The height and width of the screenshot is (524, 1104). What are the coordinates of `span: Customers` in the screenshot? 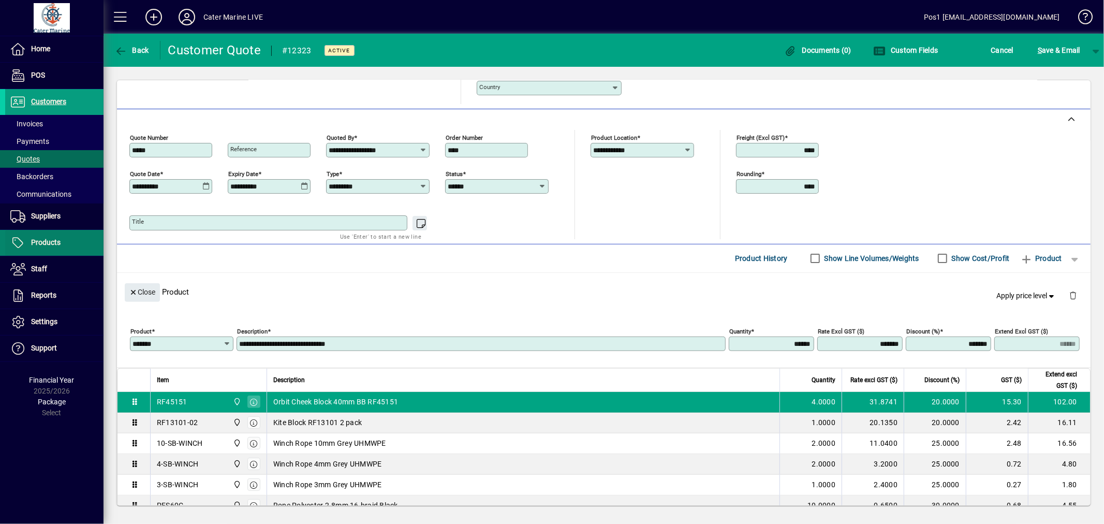 It's located at (49, 101).